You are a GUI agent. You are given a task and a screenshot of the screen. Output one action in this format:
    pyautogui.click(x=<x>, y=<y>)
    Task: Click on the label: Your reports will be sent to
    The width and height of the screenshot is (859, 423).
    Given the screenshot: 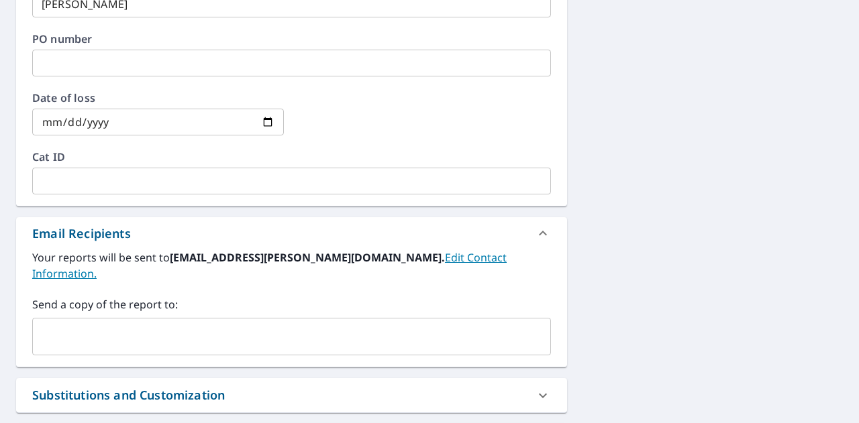 What is the action you would take?
    pyautogui.click(x=291, y=266)
    